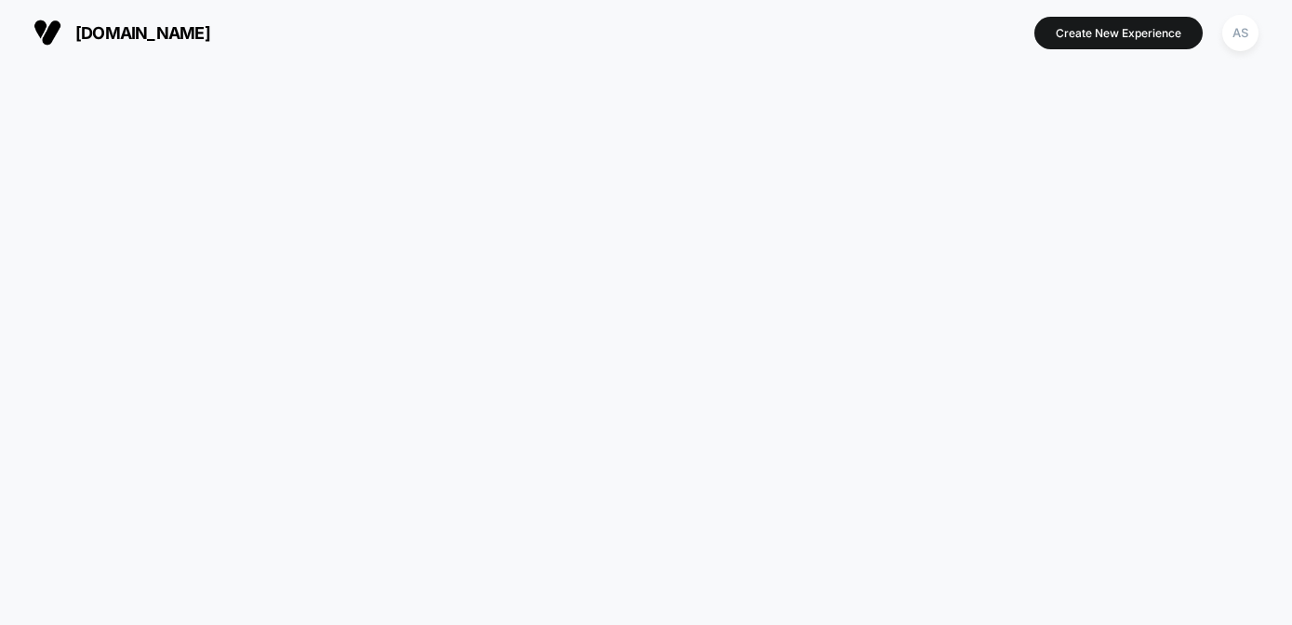 The height and width of the screenshot is (625, 1292). Describe the element at coordinates (47, 33) in the screenshot. I see `img: Visually logo` at that location.